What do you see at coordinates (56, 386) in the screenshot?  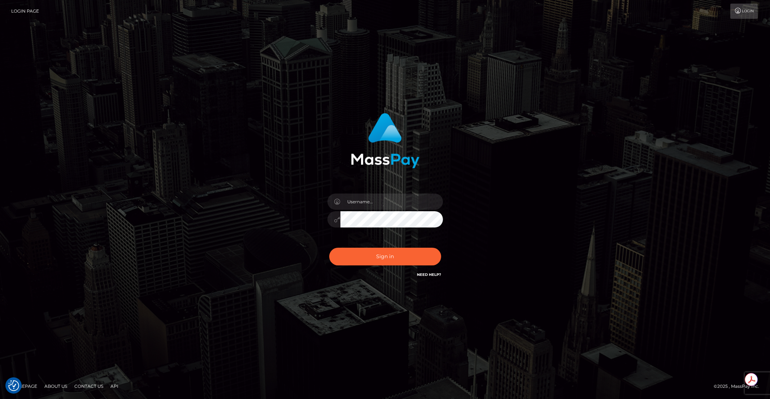 I see `a: About Us` at bounding box center [56, 386].